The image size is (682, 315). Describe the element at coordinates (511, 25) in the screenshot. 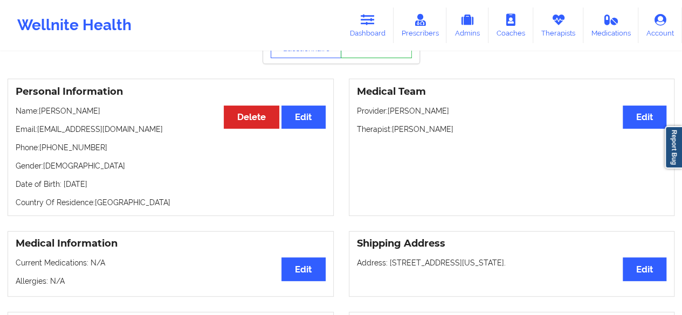

I see `a: Coaches` at that location.